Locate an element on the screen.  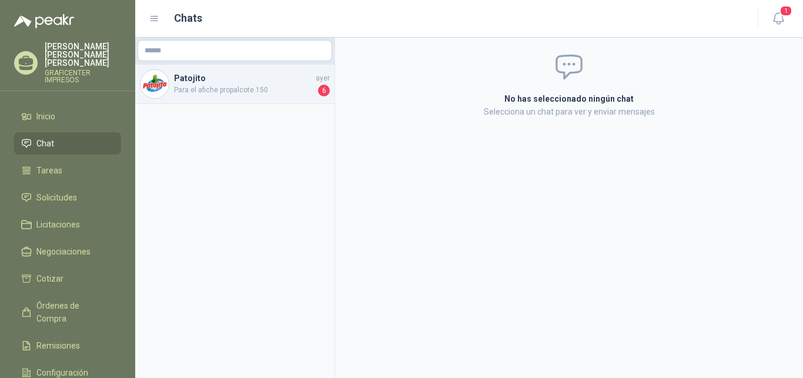
h4: Patojito is located at coordinates (243, 78).